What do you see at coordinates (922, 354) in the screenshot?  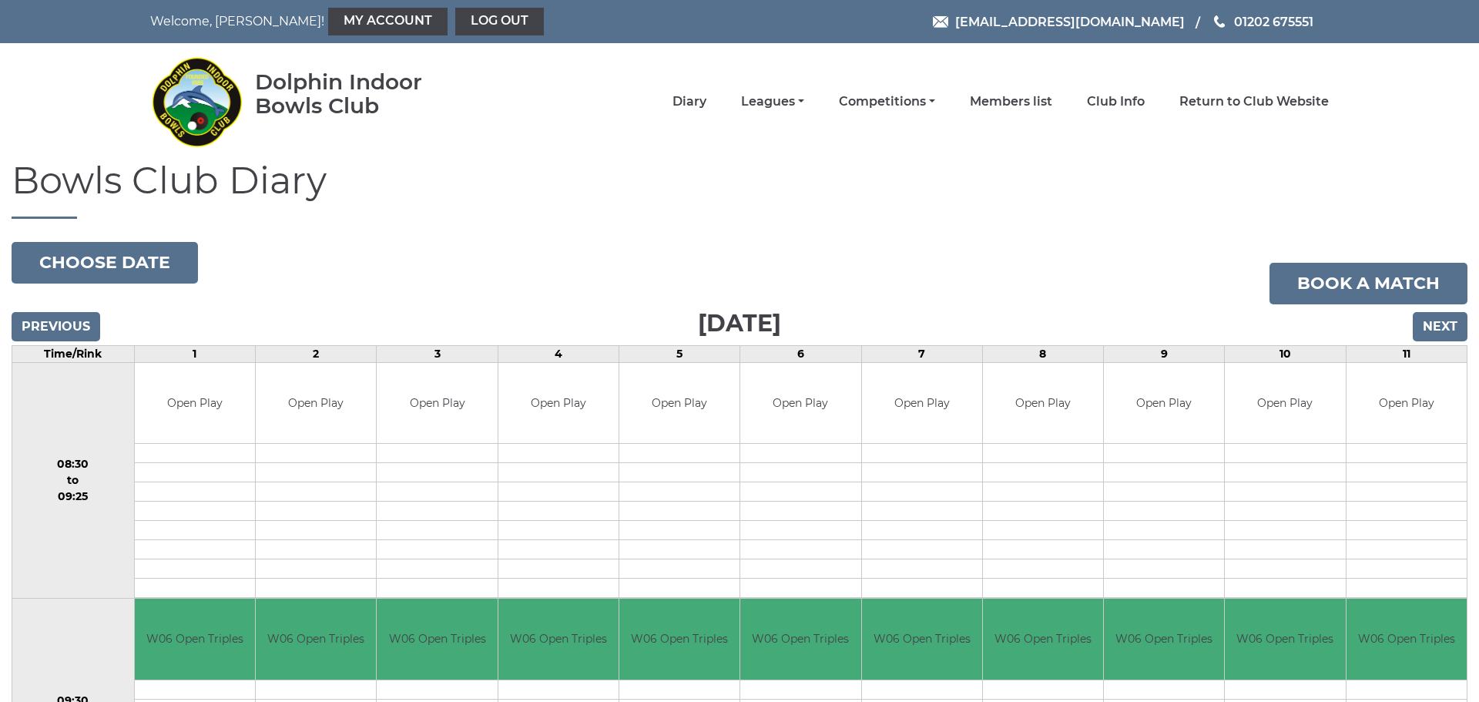 I see `td: 7` at bounding box center [922, 354].